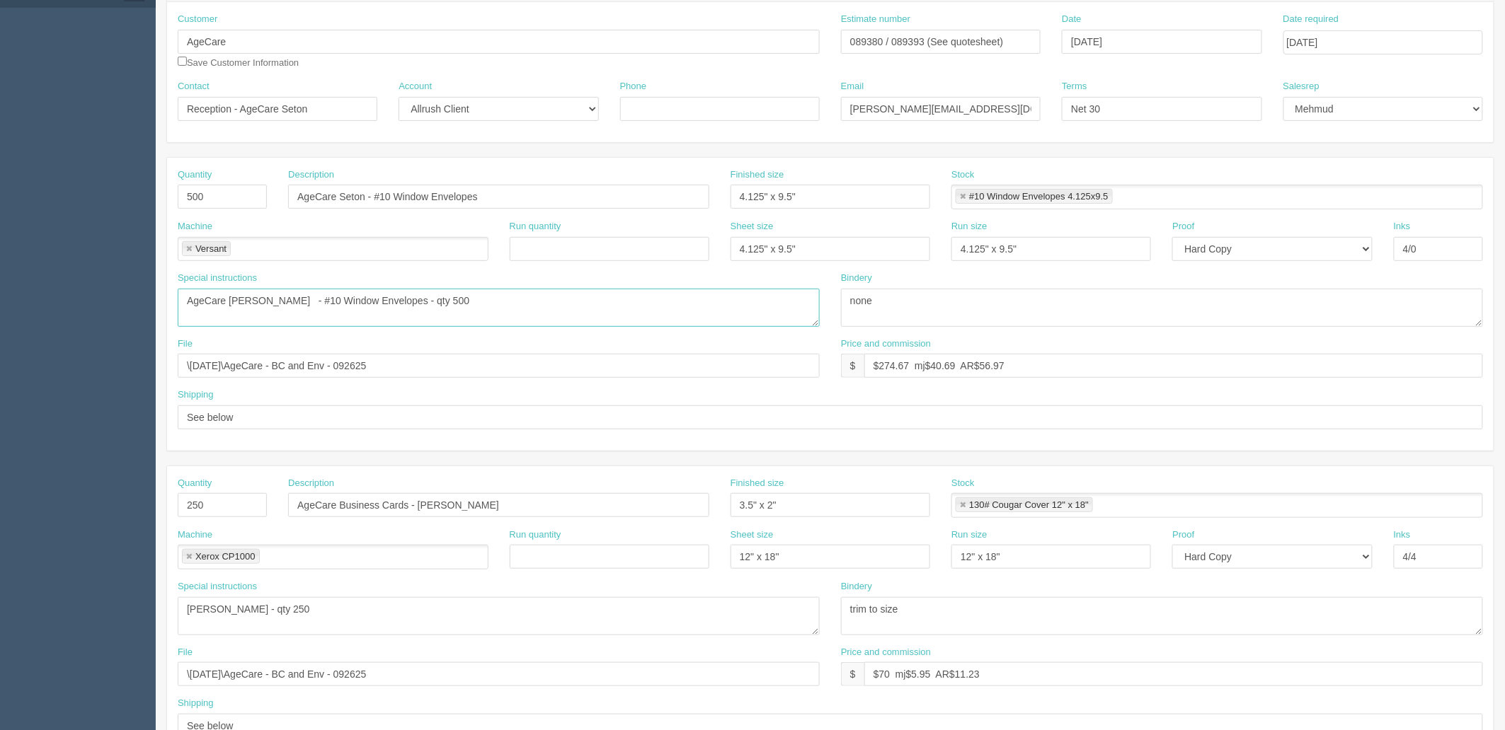 The width and height of the screenshot is (1505, 730). What do you see at coordinates (498, 41) in the screenshot?
I see `div: Save Customer Information` at bounding box center [498, 41].